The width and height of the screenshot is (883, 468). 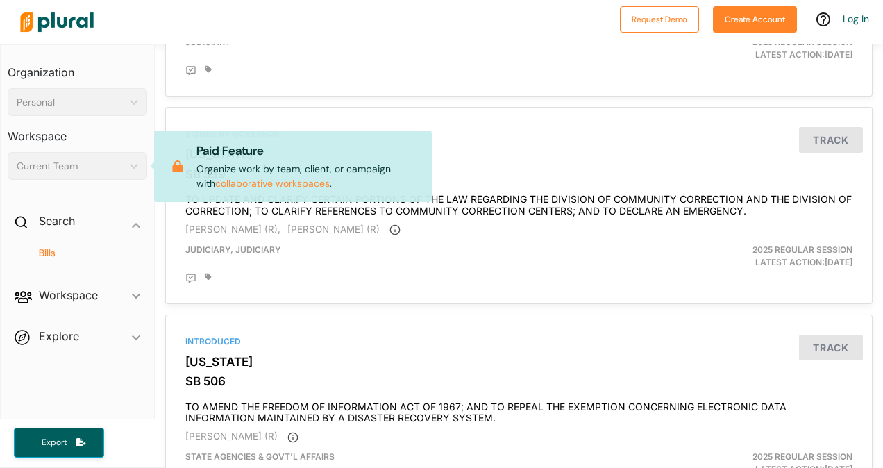 I want to click on div: Signed by Governor, so click(x=518, y=134).